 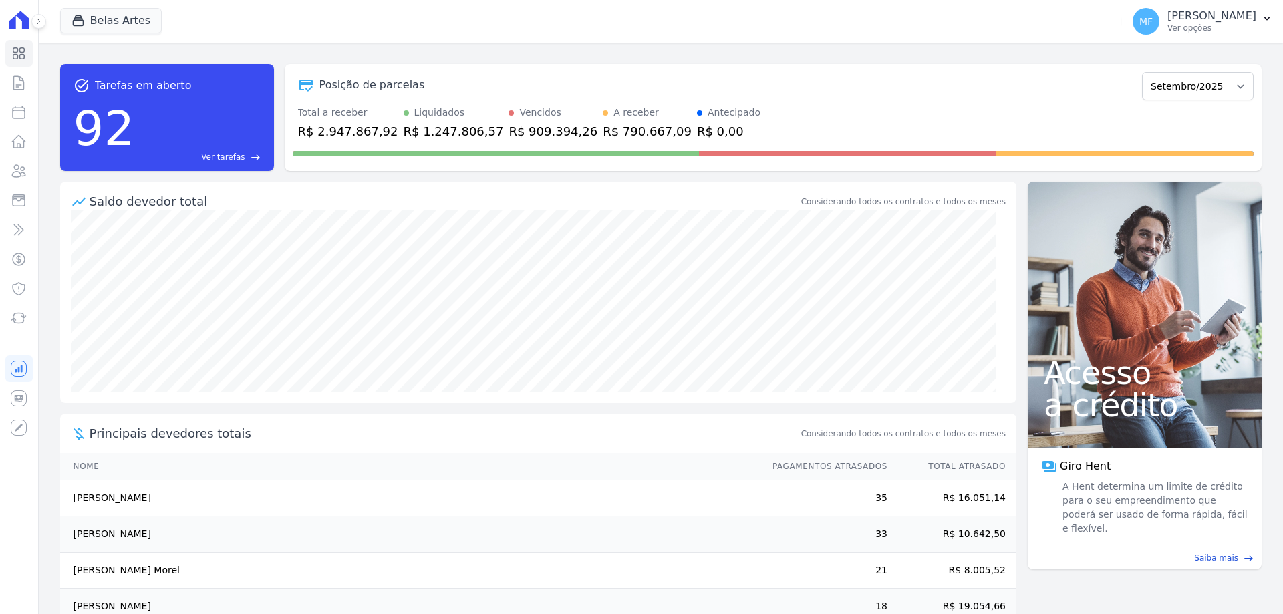 I want to click on span: task_alt, so click(x=82, y=86).